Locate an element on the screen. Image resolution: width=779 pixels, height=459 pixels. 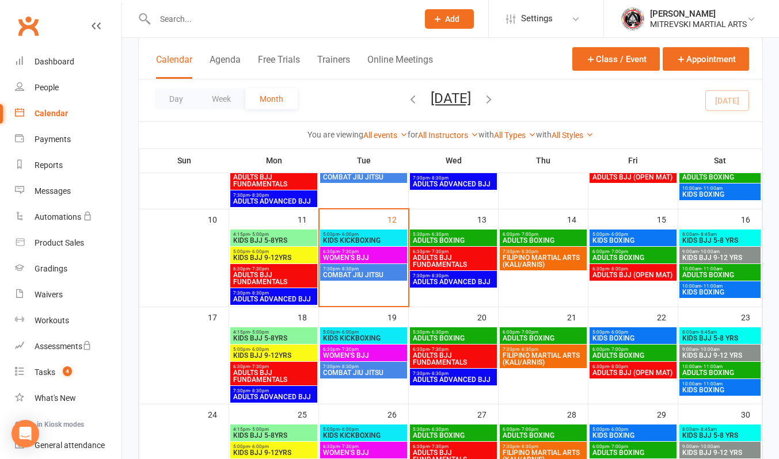
span: - 10:00am is located at coordinates (708, 251).